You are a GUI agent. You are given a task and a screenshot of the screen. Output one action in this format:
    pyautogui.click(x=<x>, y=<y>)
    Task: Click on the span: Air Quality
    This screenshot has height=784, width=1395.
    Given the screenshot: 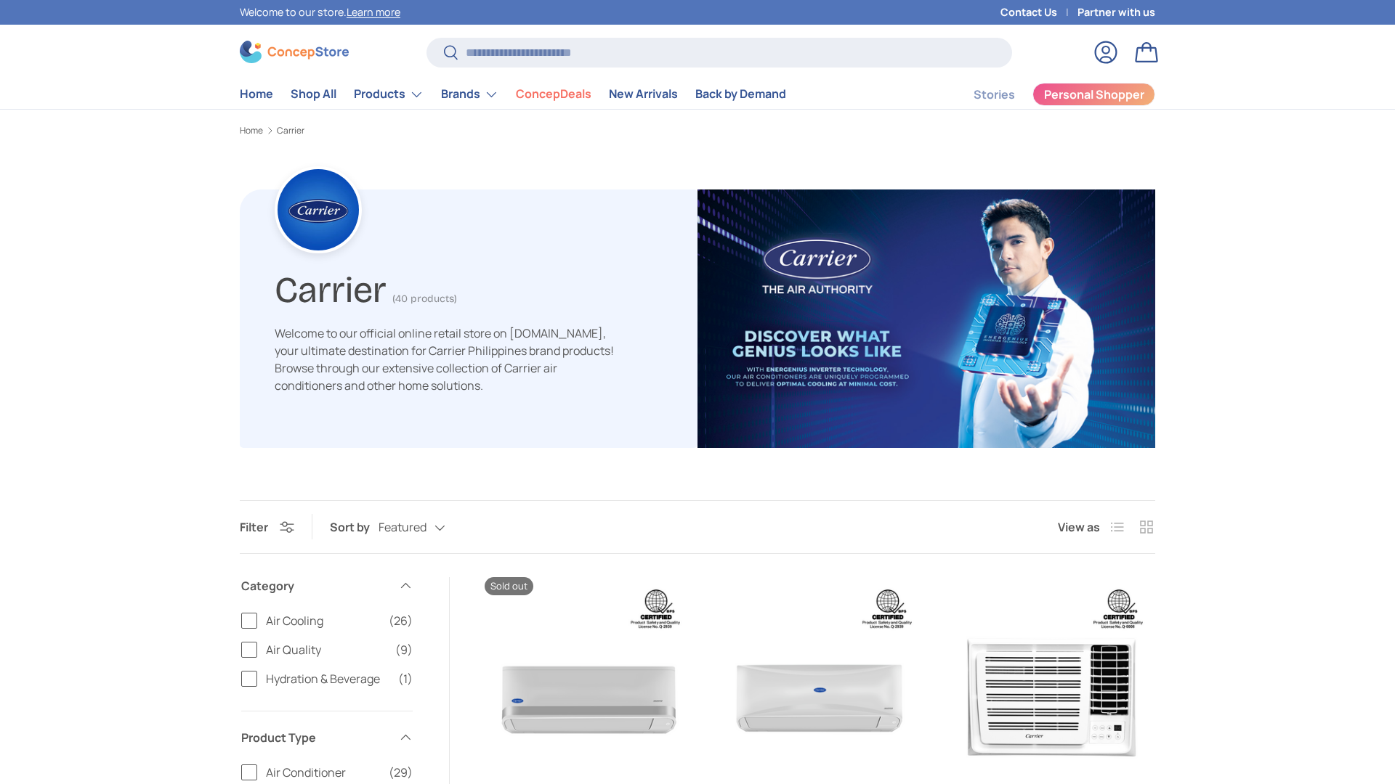 What is the action you would take?
    pyautogui.click(x=326, y=650)
    